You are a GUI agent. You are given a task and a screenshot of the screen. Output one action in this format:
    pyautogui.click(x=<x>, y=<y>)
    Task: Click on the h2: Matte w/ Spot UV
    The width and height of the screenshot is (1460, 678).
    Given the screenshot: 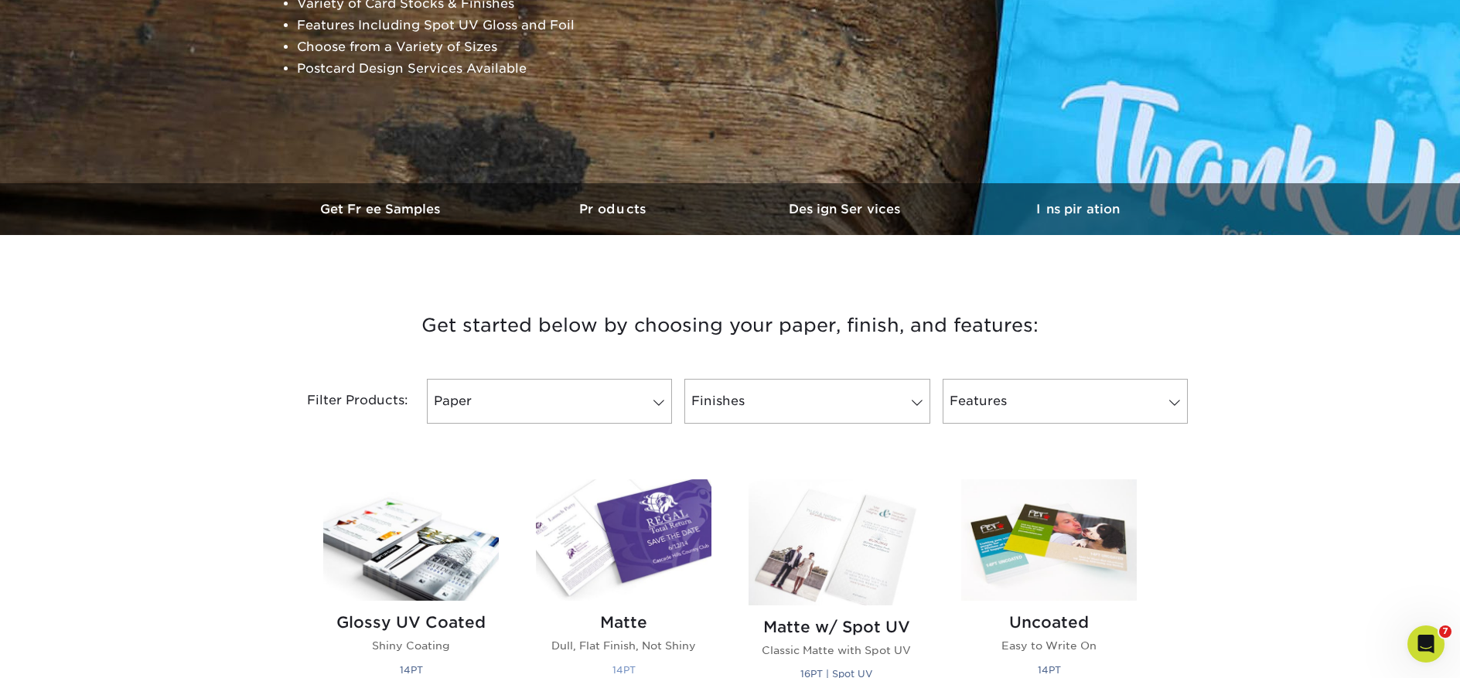 What is the action you would take?
    pyautogui.click(x=836, y=627)
    